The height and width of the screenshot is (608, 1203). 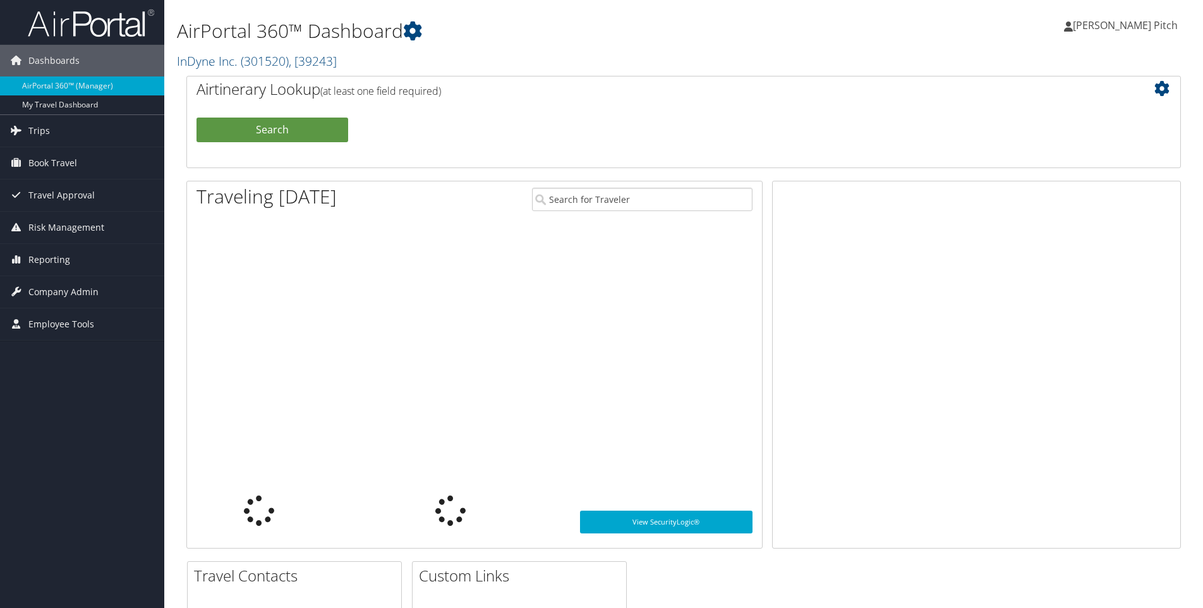 I want to click on a: InDyne Inc., so click(x=257, y=61).